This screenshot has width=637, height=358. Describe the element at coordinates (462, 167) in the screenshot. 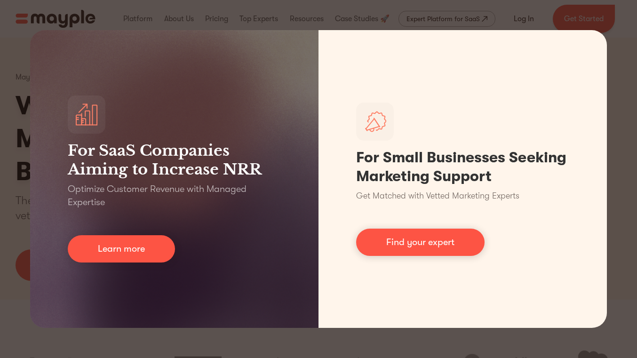

I see `h1: For Small Businesses Seeking Marketing Support` at that location.